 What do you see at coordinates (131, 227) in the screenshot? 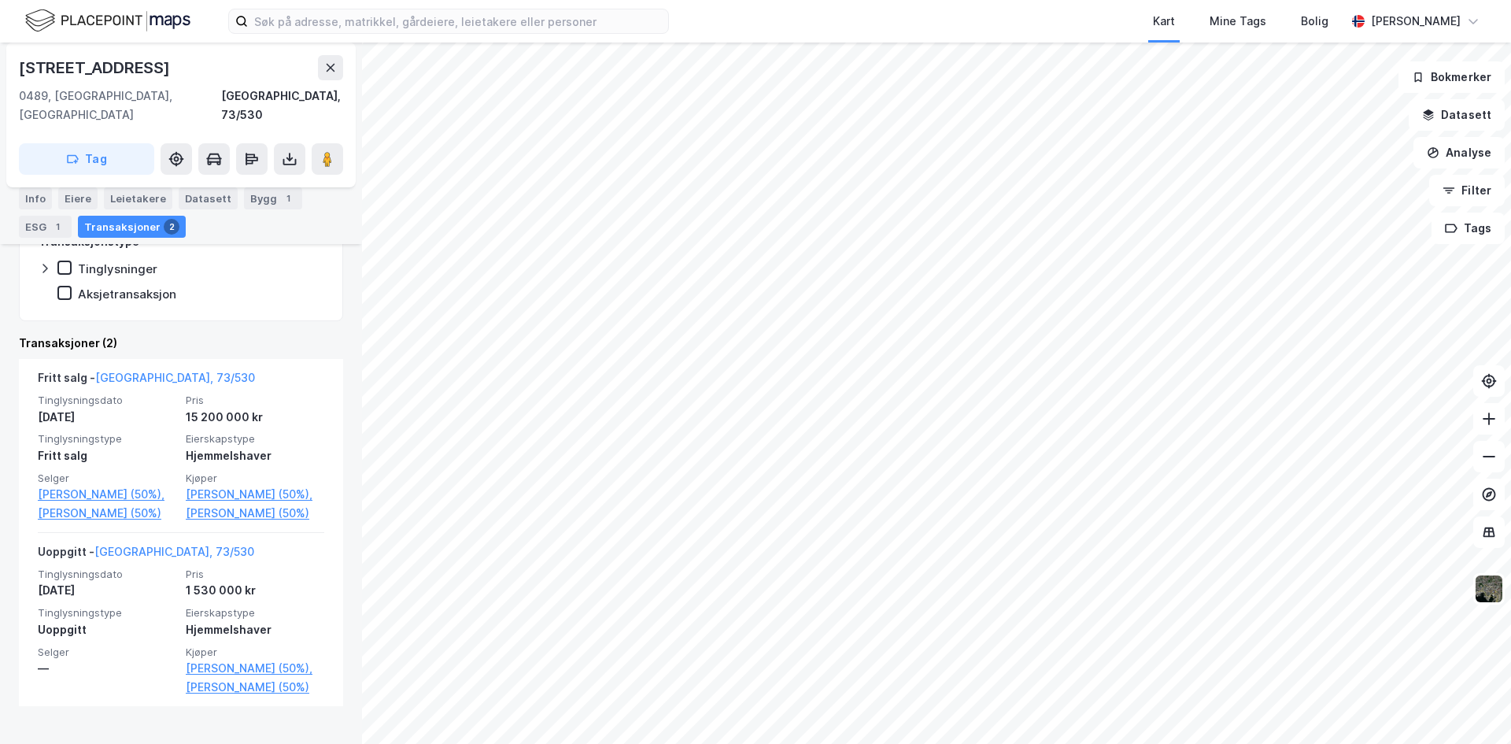
I see `div: Transaksjoner` at bounding box center [131, 227].